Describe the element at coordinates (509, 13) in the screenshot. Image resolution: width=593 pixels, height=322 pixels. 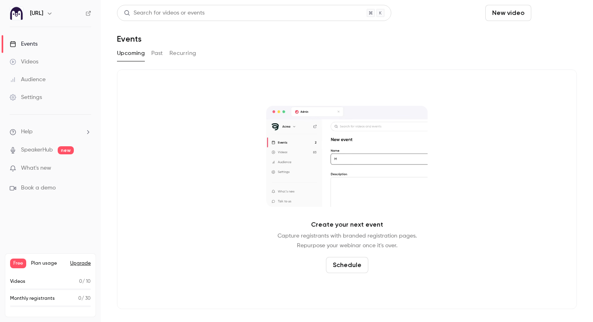
I see `button: New video` at that location.